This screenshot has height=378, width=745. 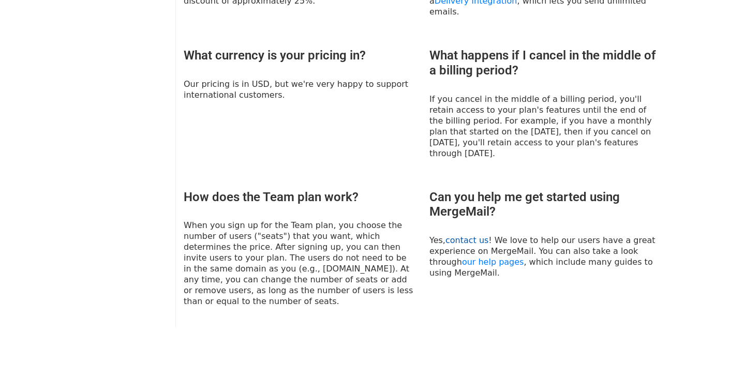 I want to click on h3: Can you help me get started using MergeMail?, so click(x=544, y=205).